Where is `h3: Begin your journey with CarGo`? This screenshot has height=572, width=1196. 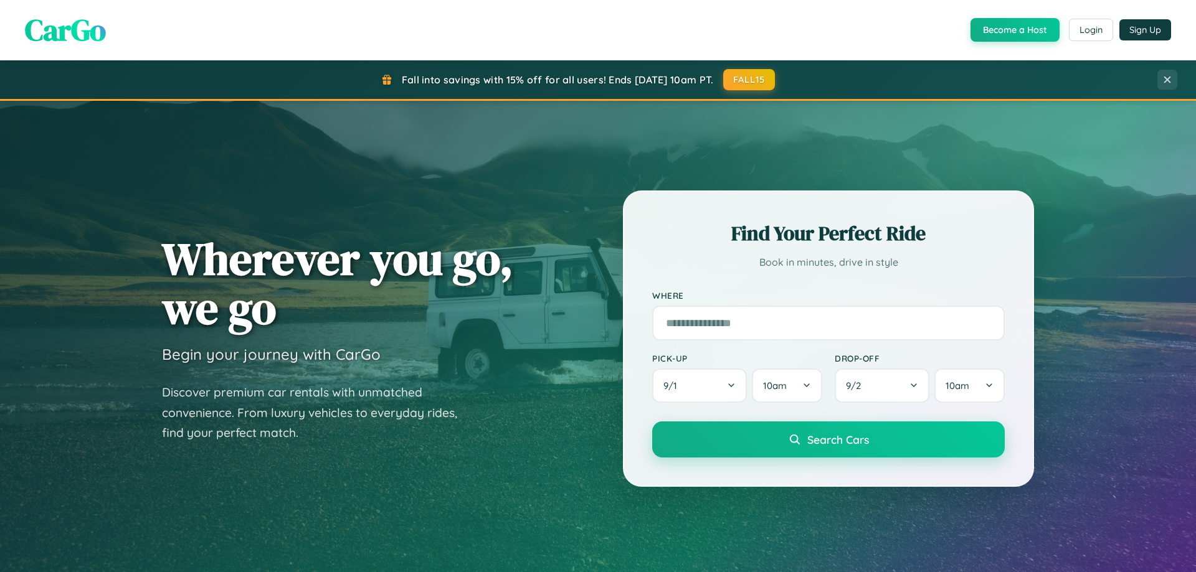 h3: Begin your journey with CarGo is located at coordinates (271, 354).